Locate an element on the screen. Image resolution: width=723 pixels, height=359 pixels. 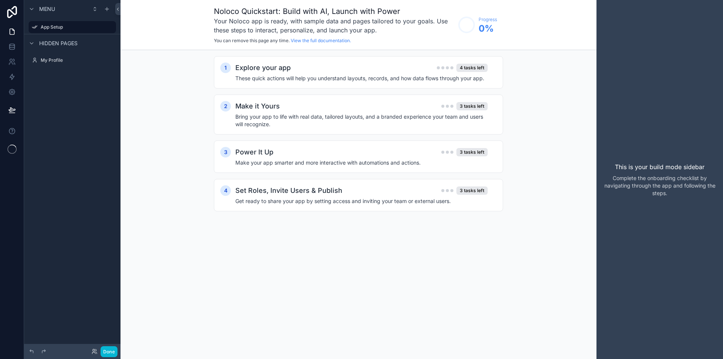
h3: Your Noloco app is ready, with sample data and pages tailored to your goals. Use these steps to i... is located at coordinates (334, 26).